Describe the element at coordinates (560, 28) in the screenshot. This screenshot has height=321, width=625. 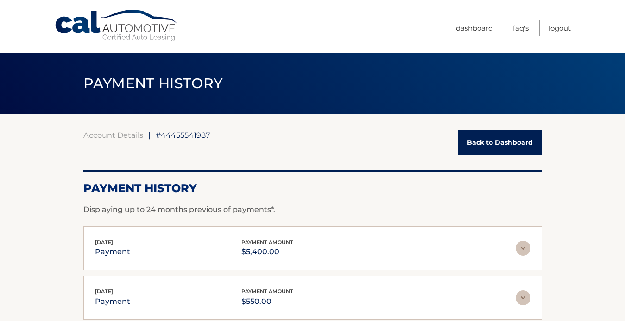
I see `a: Logout` at that location.